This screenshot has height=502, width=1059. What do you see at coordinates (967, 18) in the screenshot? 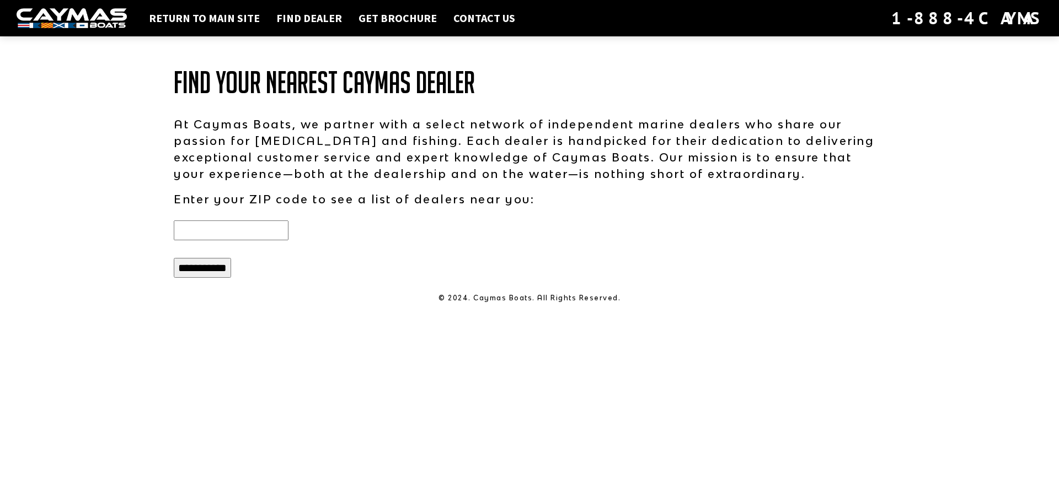
I see `div: 1-888-4CAYMAS` at bounding box center [967, 18].